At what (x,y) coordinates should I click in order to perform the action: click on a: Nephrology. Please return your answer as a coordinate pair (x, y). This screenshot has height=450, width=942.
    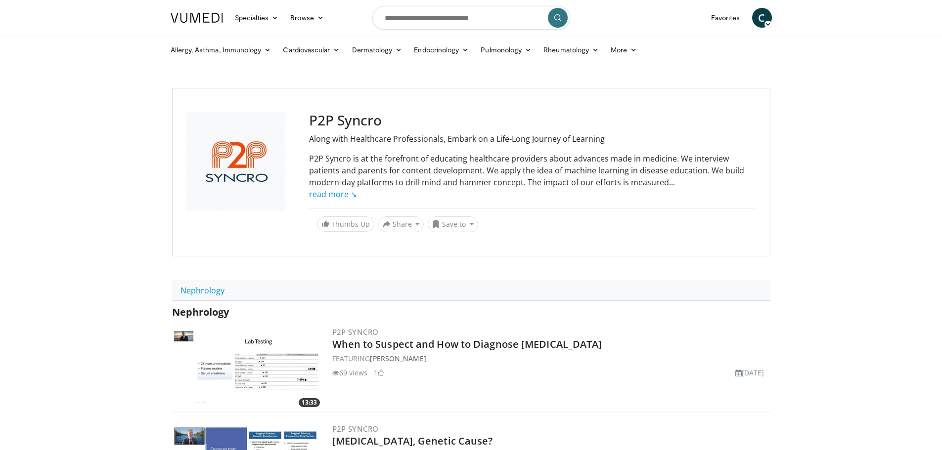
    Looking at the image, I should click on (202, 291).